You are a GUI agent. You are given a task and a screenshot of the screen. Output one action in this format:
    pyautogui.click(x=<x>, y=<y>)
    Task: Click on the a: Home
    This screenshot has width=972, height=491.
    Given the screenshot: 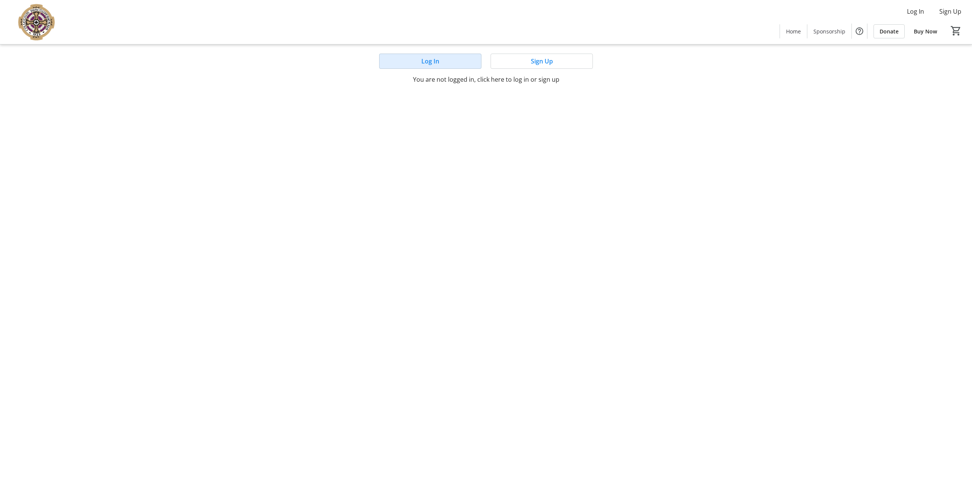 What is the action you would take?
    pyautogui.click(x=793, y=31)
    